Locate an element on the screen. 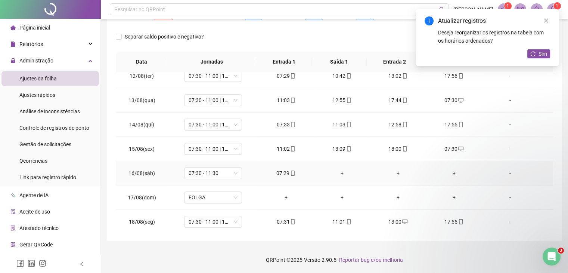  span: Página inicial is located at coordinates (35, 28).